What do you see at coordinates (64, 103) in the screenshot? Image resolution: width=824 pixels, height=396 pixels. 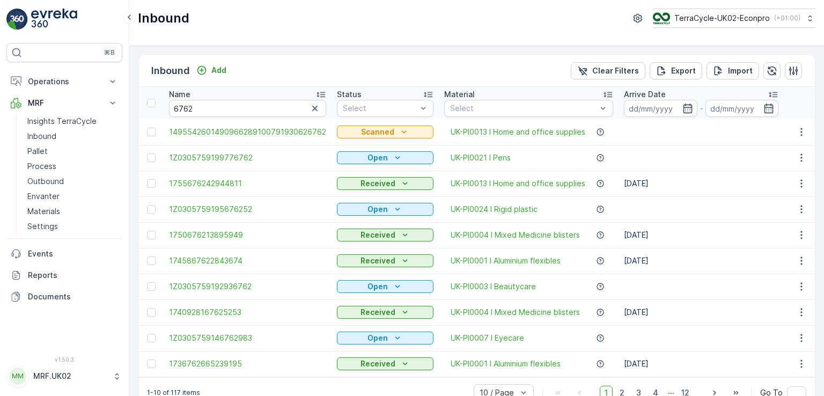 I see `button: MRF` at bounding box center [64, 103].